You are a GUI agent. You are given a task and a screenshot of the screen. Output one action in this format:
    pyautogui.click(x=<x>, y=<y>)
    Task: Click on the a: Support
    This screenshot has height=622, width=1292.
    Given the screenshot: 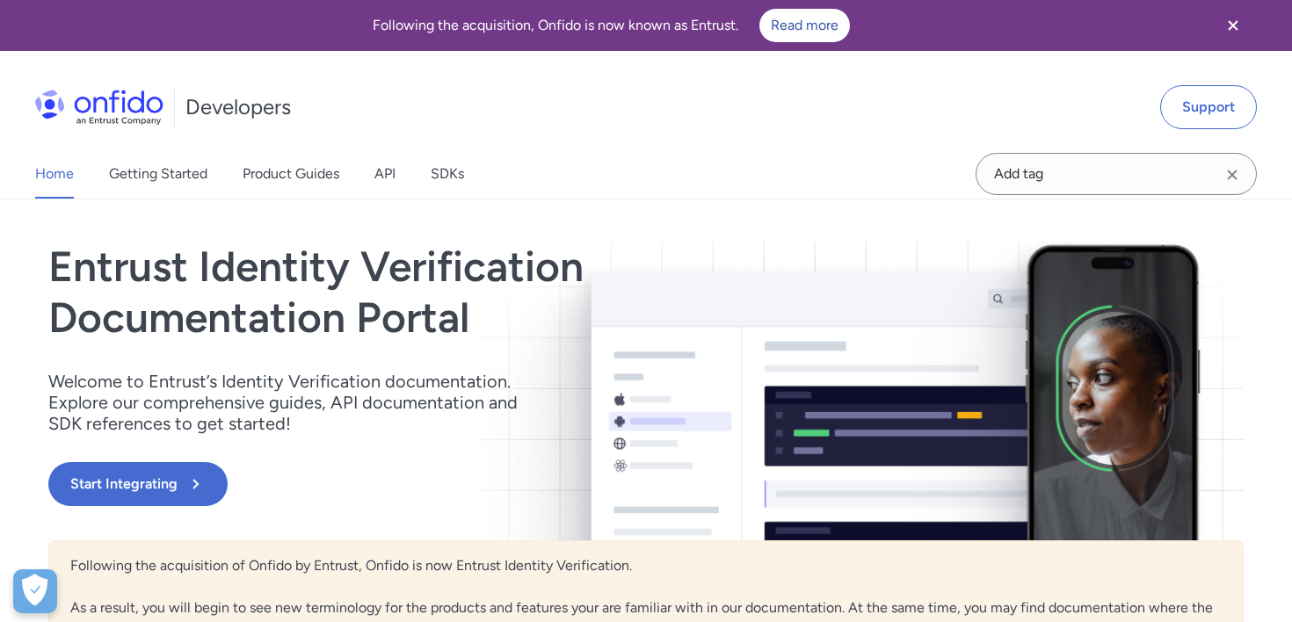 What is the action you would take?
    pyautogui.click(x=1209, y=107)
    